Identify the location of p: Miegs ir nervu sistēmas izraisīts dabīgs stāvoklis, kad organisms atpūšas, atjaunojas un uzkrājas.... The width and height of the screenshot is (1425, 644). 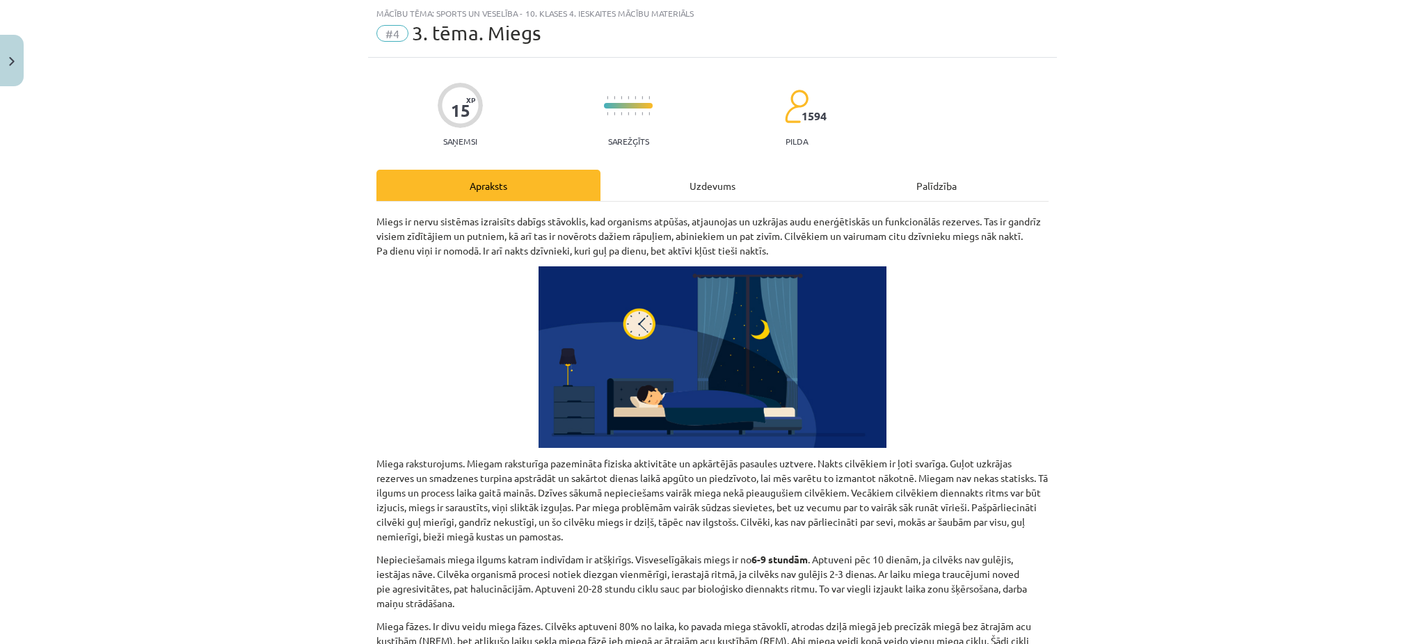
(712, 236).